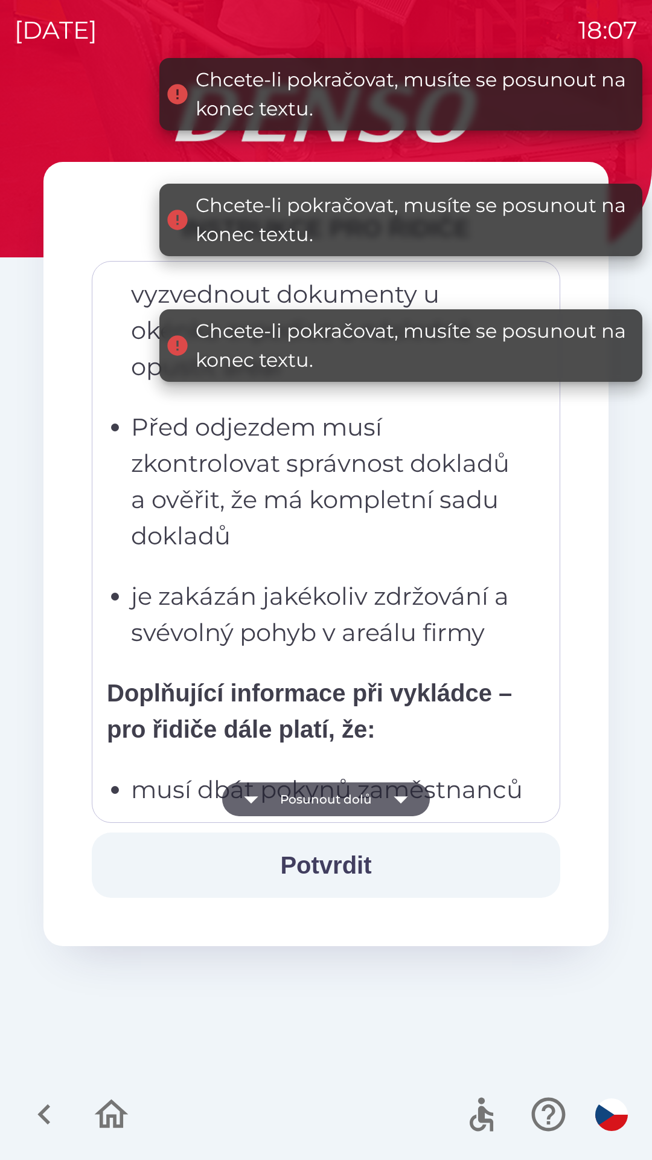 This screenshot has height=1160, width=652. I want to click on p: je zakázán jakékoliv zdržování a svévolný pohyb v areálu firmy, so click(330, 614).